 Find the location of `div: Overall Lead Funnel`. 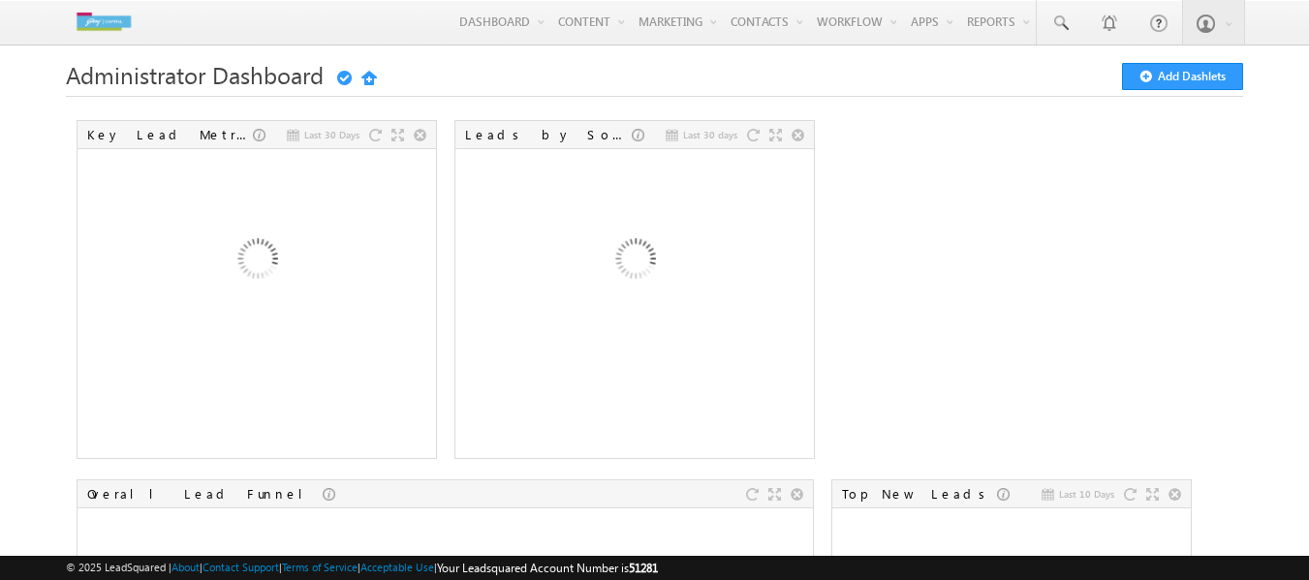

div: Overall Lead Funnel is located at coordinates (204, 494).